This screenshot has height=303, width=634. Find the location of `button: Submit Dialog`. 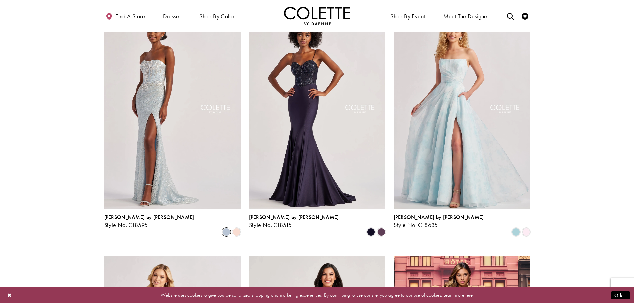

button: Submit Dialog is located at coordinates (620, 295).